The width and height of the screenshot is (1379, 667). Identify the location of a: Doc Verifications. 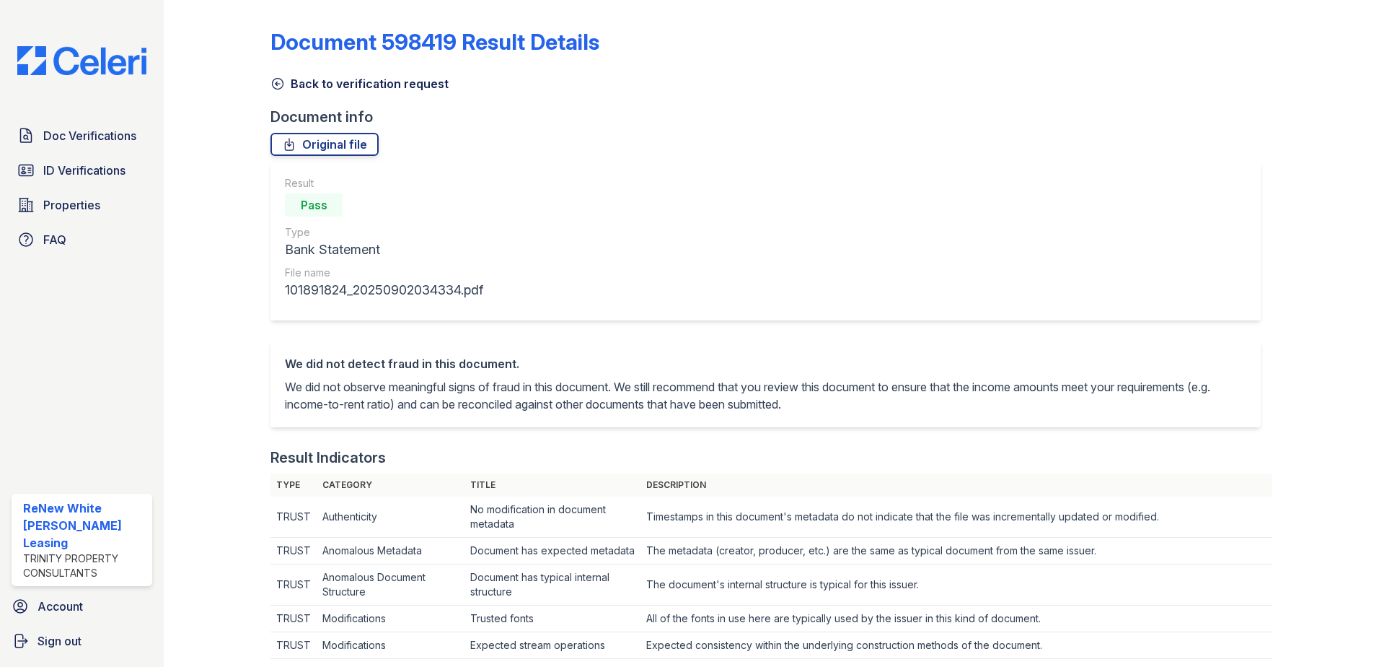
(82, 136).